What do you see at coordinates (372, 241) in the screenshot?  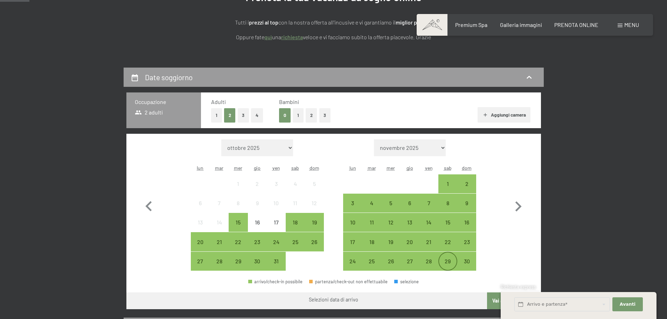 I see `div: Tue Nov 18 2025` at bounding box center [372, 241].